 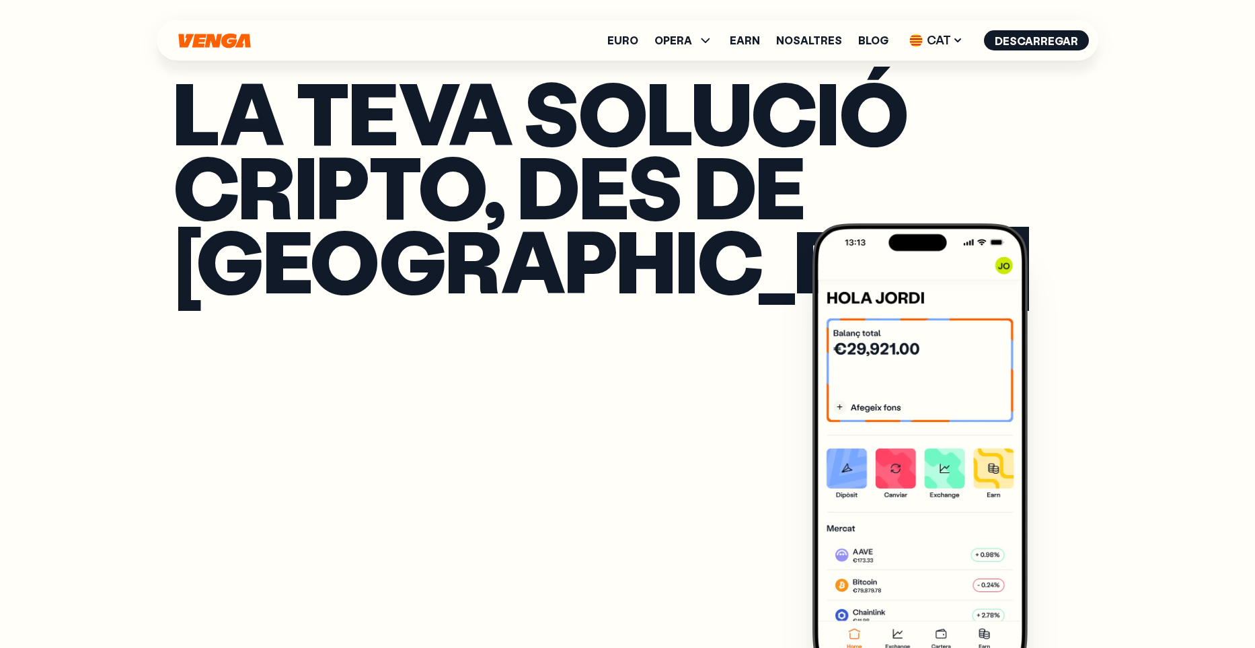 I want to click on a: Inici, so click(x=214, y=40).